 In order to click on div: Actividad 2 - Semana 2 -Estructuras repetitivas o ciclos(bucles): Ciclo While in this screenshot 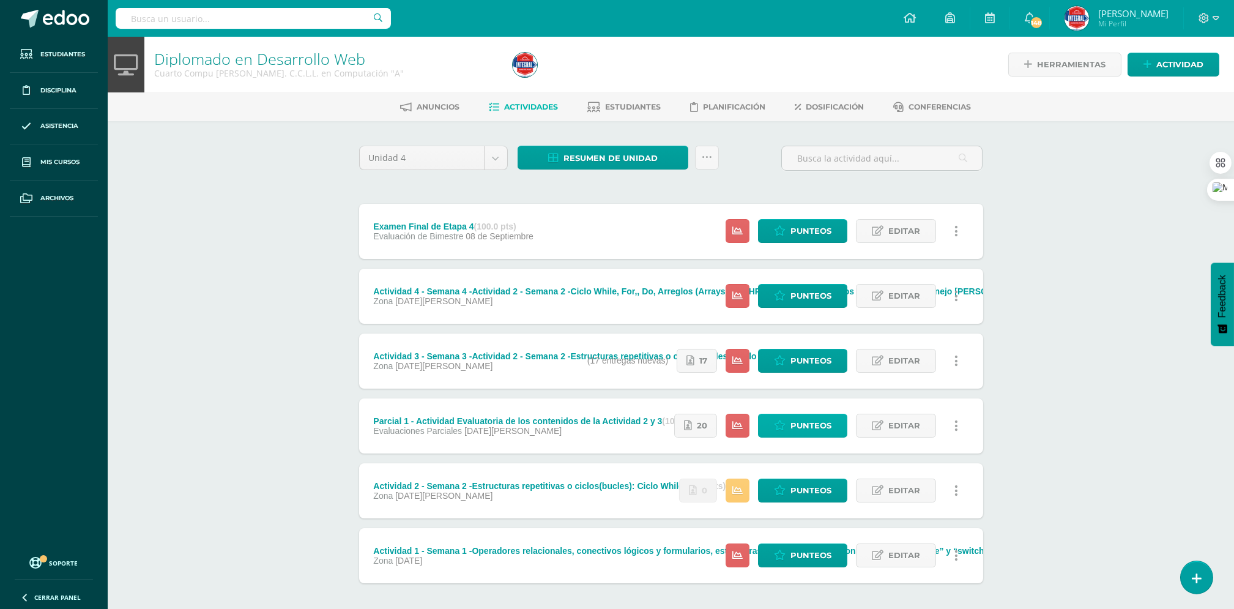, I will do `click(550, 486)`.